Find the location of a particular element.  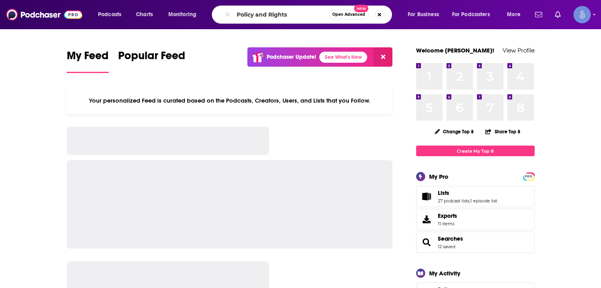

span: Logged in as Spiral5-G1 is located at coordinates (582, 15).